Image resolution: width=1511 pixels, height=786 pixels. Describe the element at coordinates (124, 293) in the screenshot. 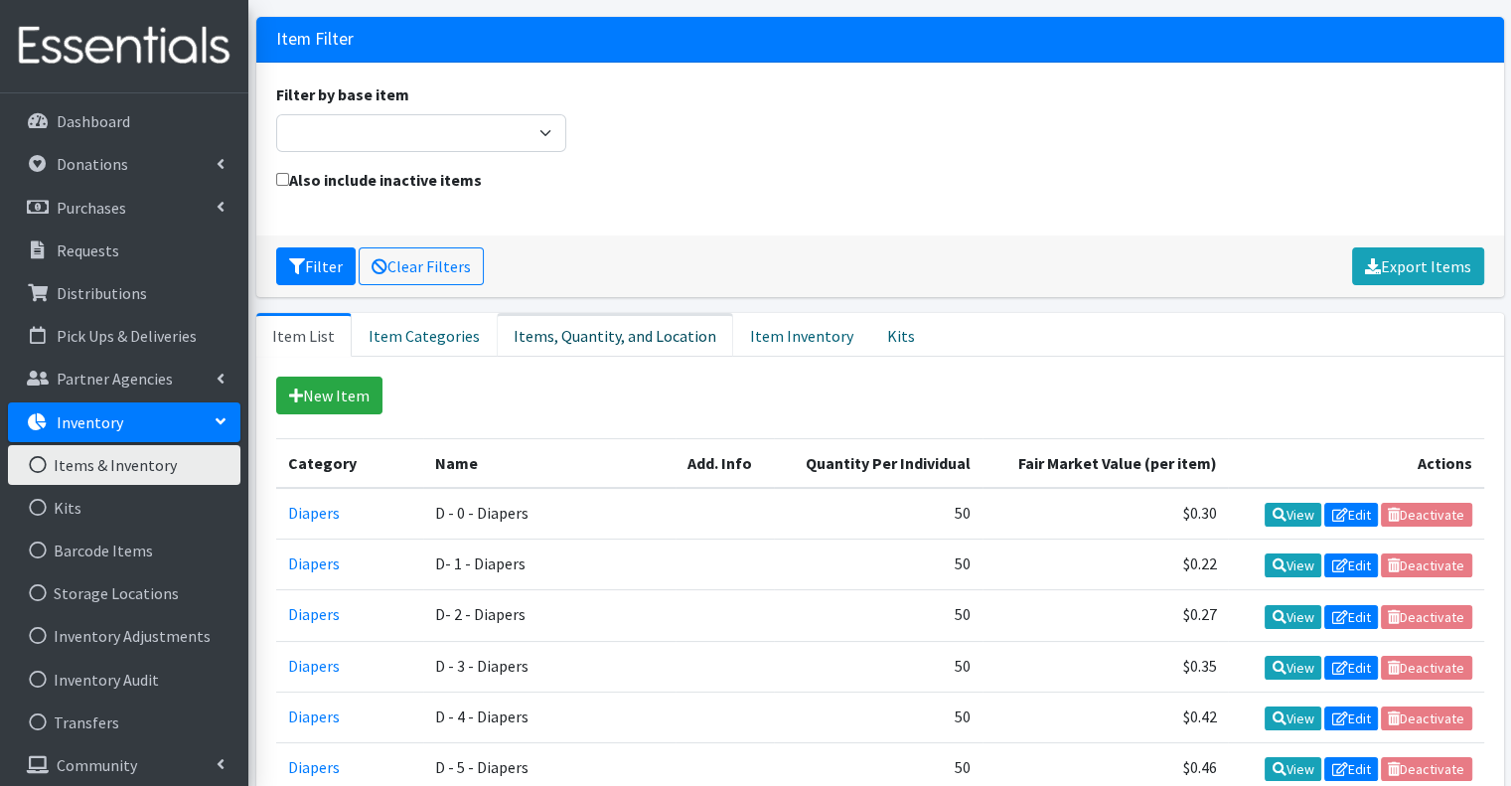

I see `a: Distributions` at that location.